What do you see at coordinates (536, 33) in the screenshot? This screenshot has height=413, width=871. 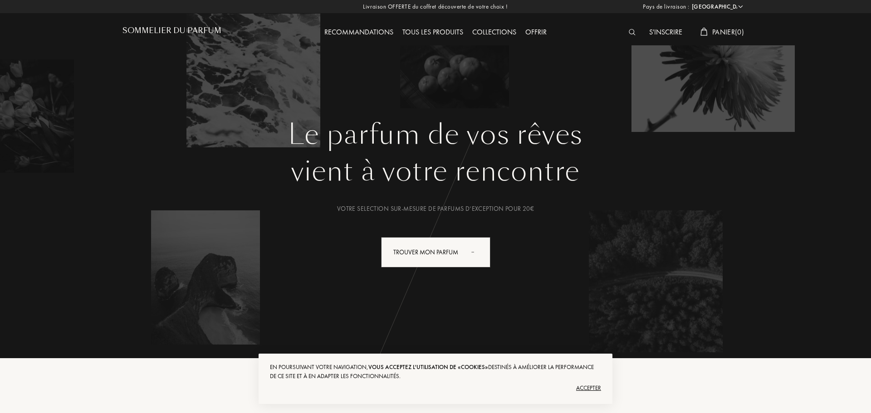 I see `div: Offrir` at bounding box center [536, 33].